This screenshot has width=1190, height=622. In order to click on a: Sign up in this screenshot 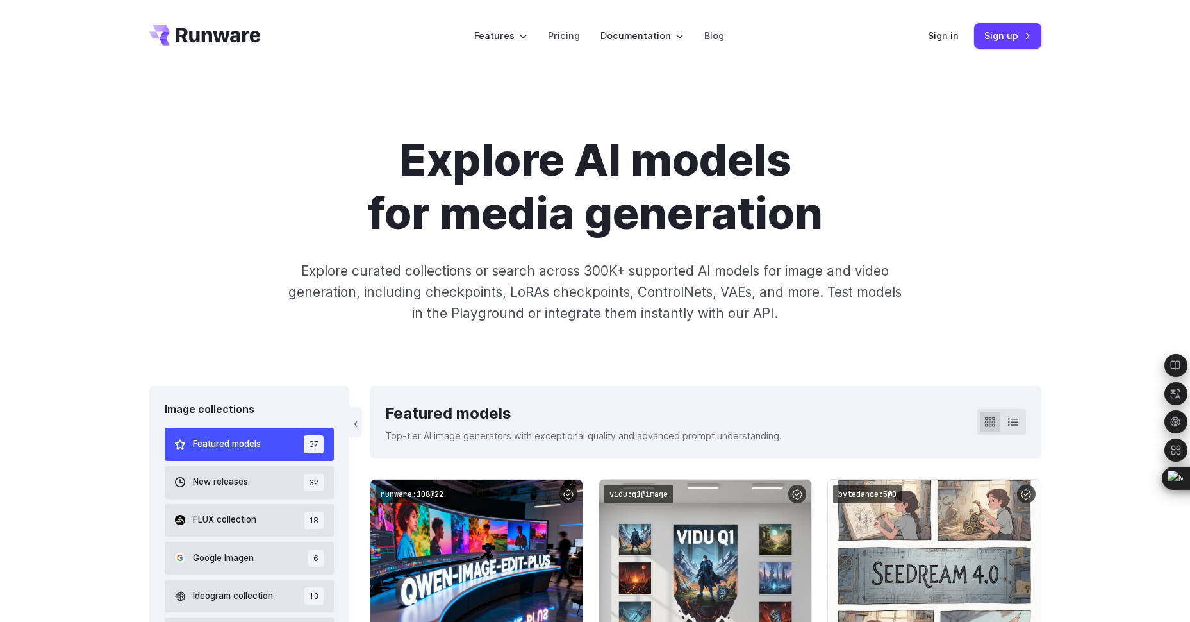, I will do `click(1007, 35)`.